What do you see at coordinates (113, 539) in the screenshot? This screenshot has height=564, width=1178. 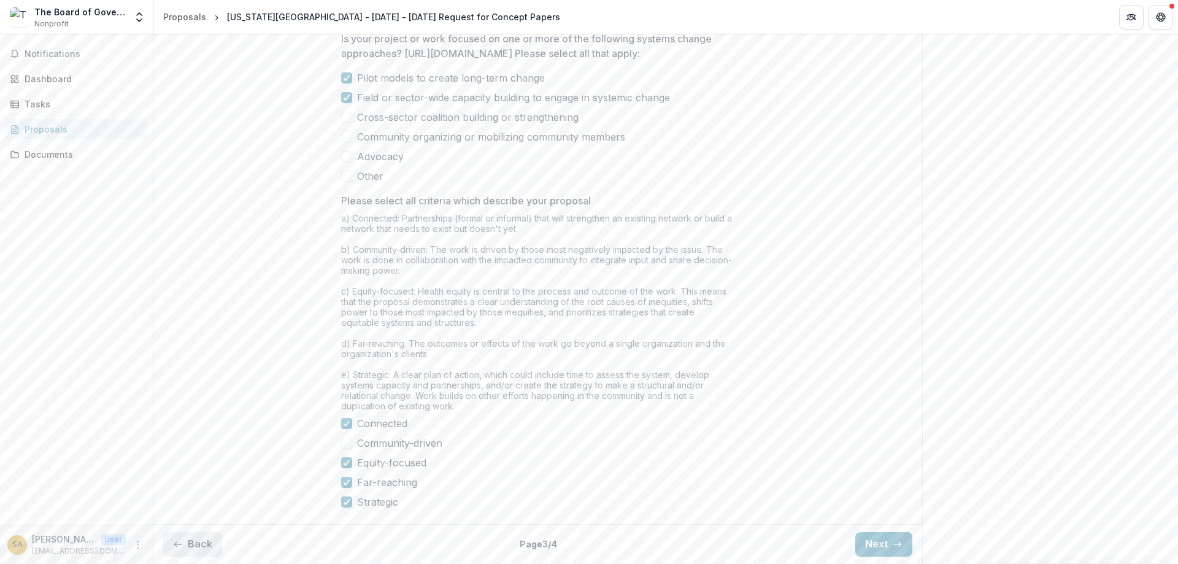 I see `p: User` at bounding box center [113, 539].